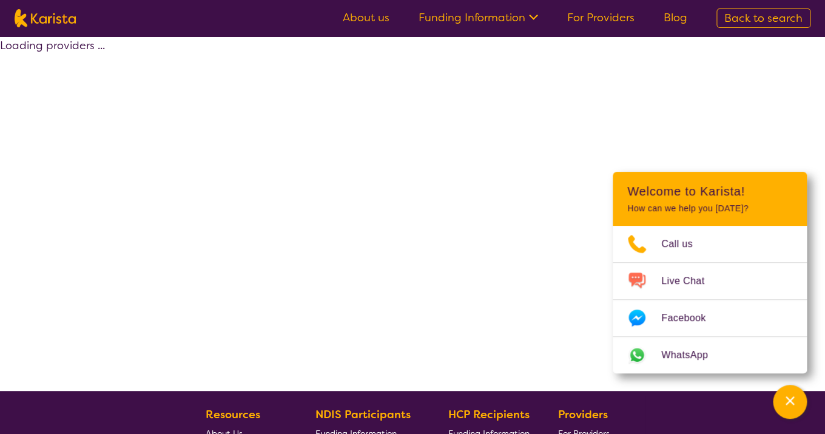 Image resolution: width=825 pixels, height=434 pixels. Describe the element at coordinates (710, 191) in the screenshot. I see `h2: Welcome to Karista!` at that location.